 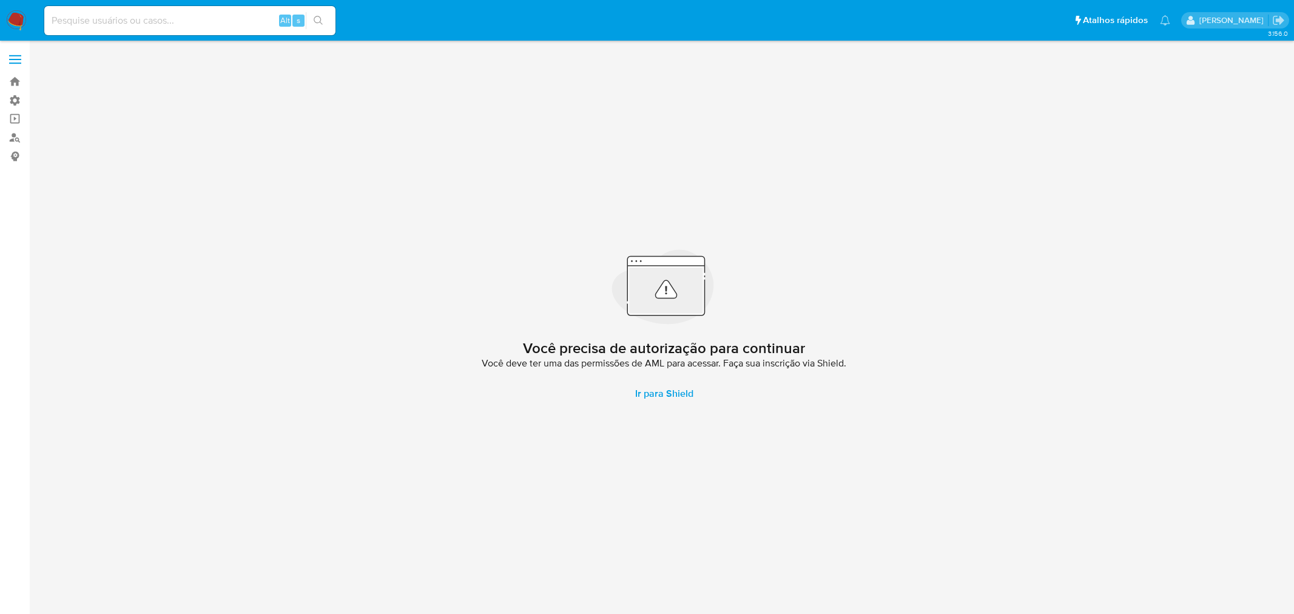 I want to click on a: Notificações, so click(x=1165, y=20).